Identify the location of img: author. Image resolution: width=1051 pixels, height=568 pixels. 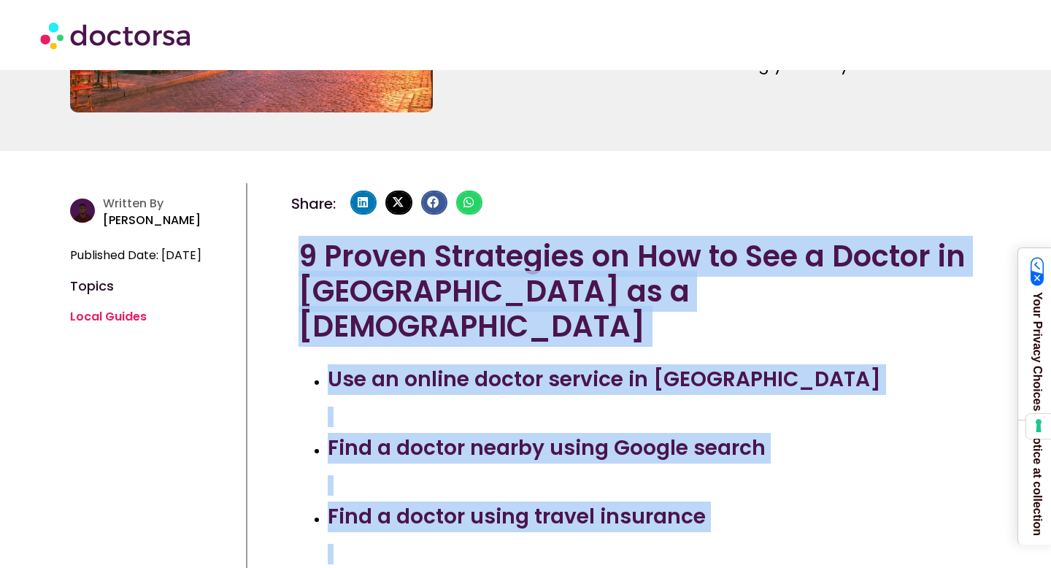
(82, 210).